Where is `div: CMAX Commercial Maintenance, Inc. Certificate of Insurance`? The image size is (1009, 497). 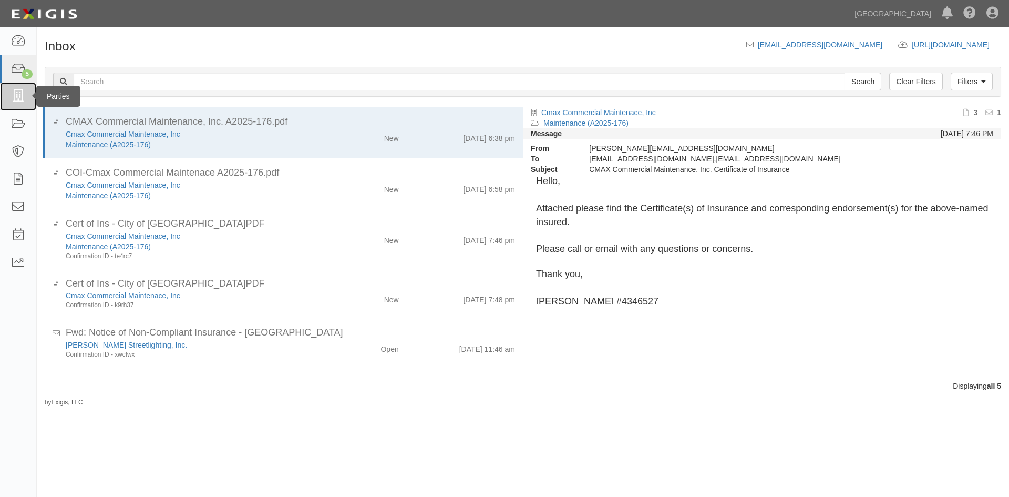 div: CMAX Commercial Maintenance, Inc. Certificate of Insurance is located at coordinates (727, 169).